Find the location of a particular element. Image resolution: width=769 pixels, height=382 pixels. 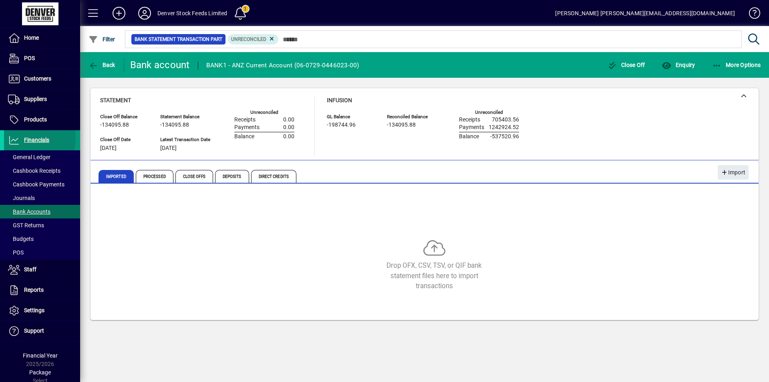

span: Close Off is located at coordinates (626, 65).